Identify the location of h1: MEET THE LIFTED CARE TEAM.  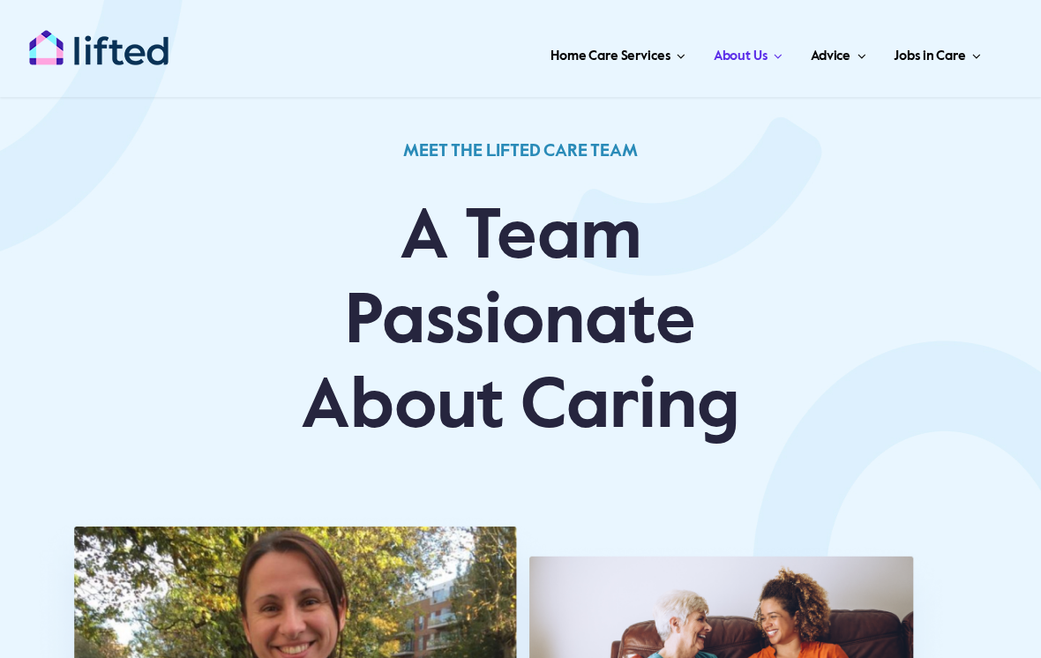
(520, 152).